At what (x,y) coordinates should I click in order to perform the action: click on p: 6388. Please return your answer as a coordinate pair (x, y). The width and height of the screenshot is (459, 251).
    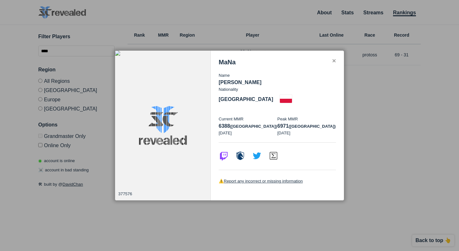
    Looking at the image, I should click on (248, 126).